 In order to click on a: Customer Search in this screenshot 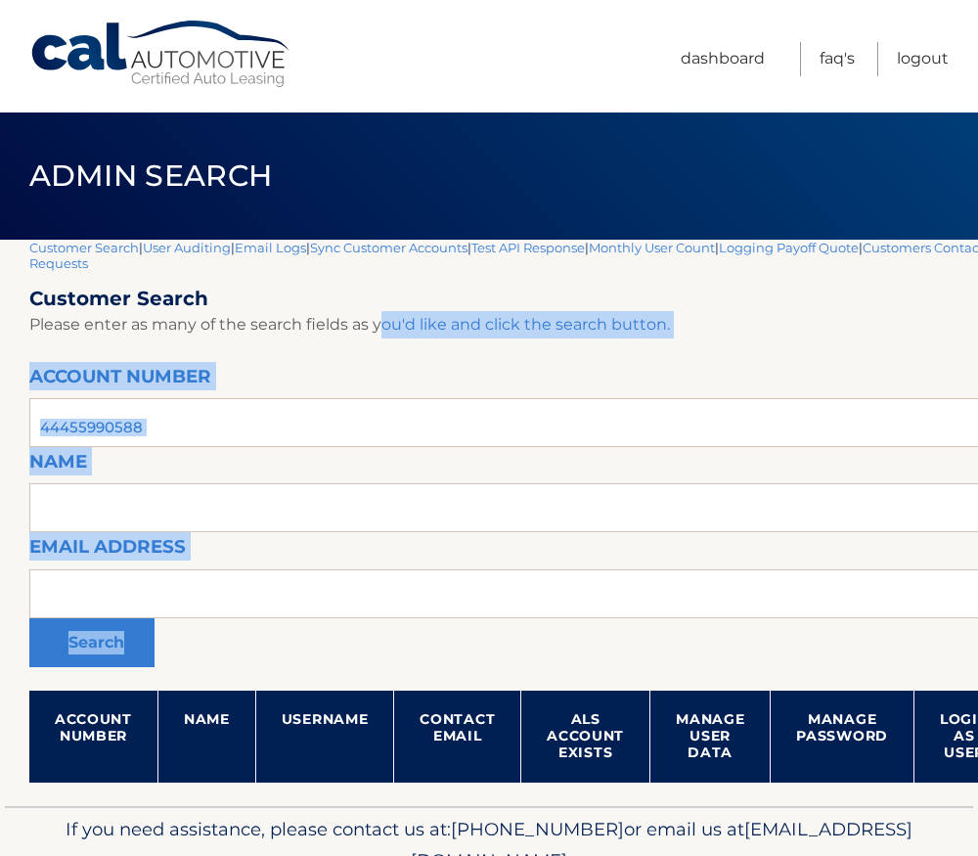, I will do `click(84, 247)`.